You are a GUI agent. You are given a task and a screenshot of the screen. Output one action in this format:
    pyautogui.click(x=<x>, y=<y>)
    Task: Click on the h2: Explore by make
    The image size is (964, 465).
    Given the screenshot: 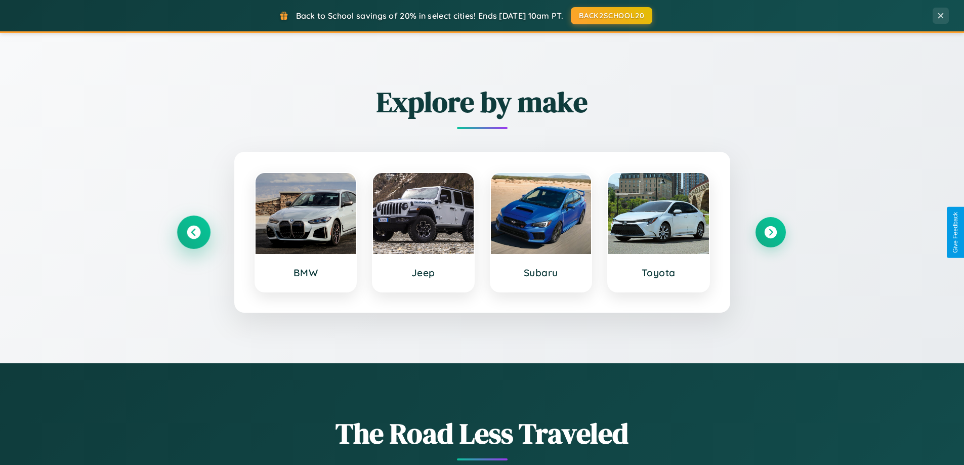 What is the action you would take?
    pyautogui.click(x=483, y=102)
    